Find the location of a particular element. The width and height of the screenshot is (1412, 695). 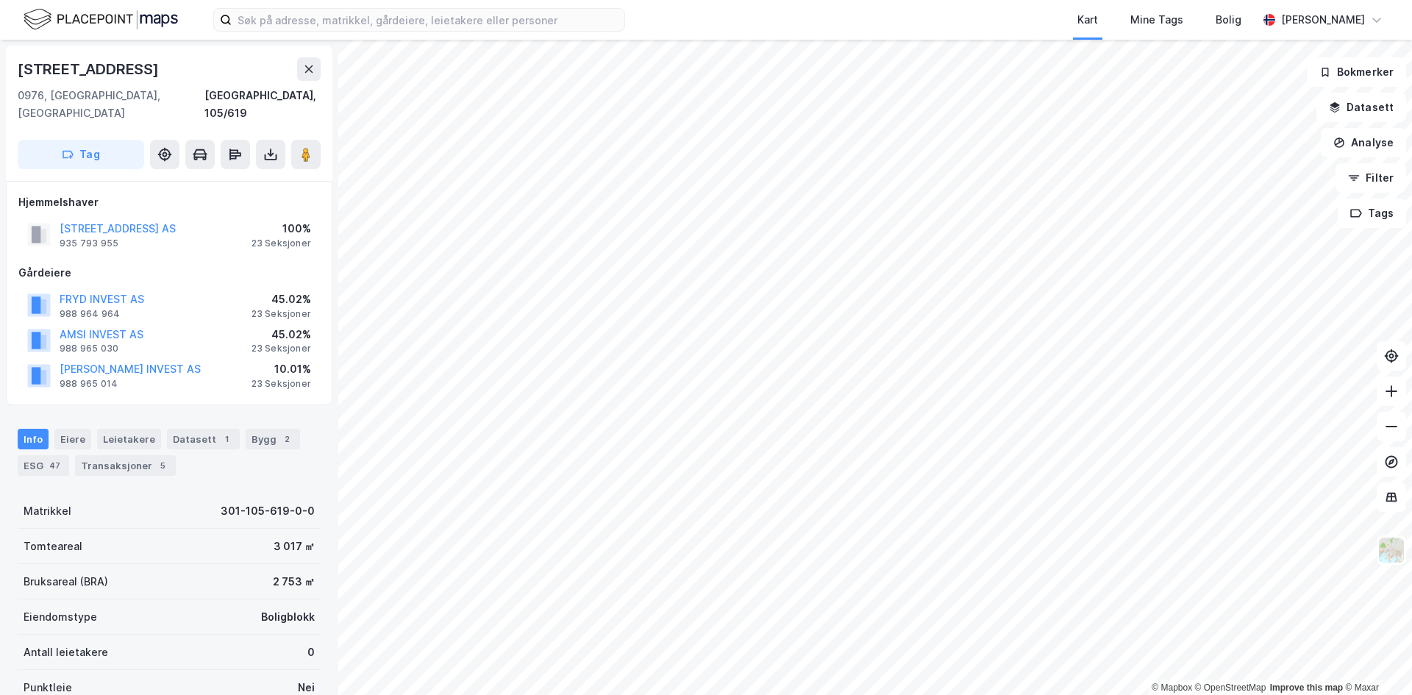

img: Z is located at coordinates (1391, 550).